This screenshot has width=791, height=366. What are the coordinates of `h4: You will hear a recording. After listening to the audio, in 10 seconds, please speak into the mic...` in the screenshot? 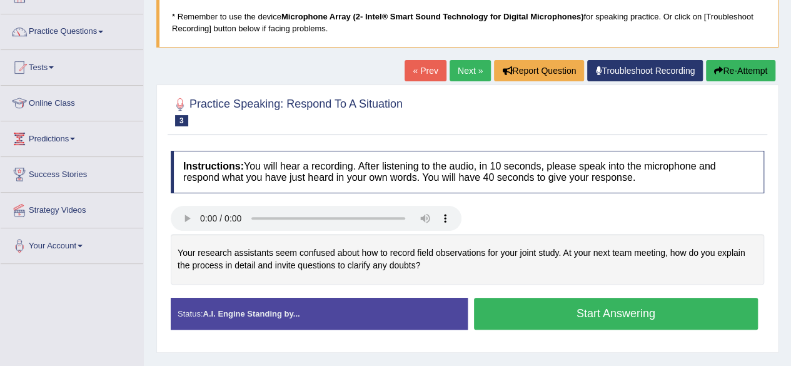 It's located at (467, 171).